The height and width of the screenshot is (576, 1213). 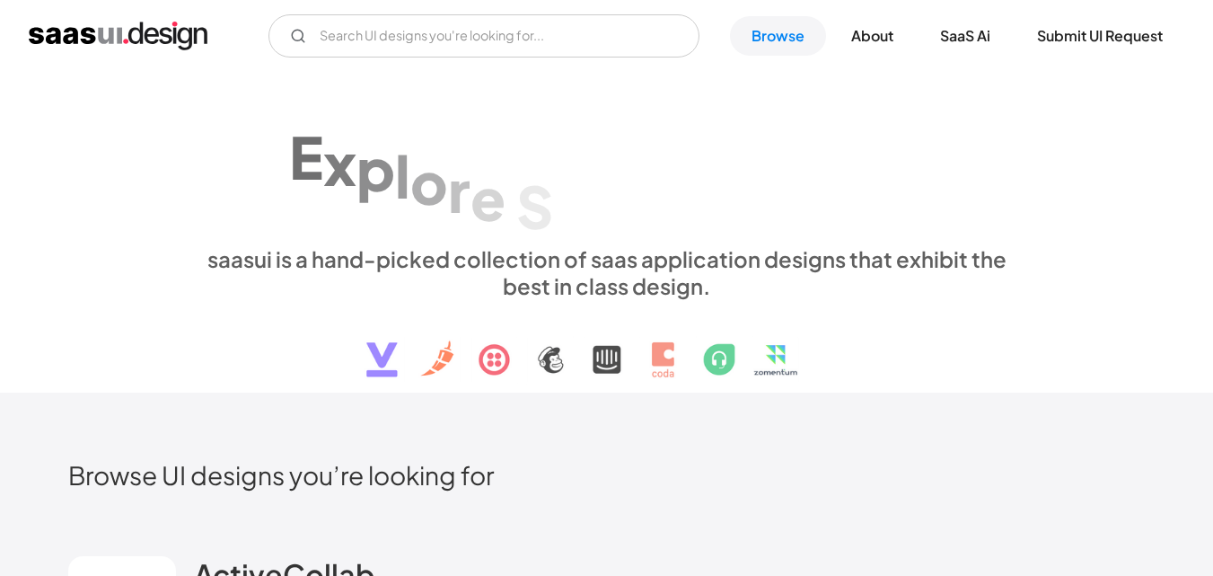 I want to click on h1: Explore SaaS UI design patterns & interactions., so click(x=607, y=159).